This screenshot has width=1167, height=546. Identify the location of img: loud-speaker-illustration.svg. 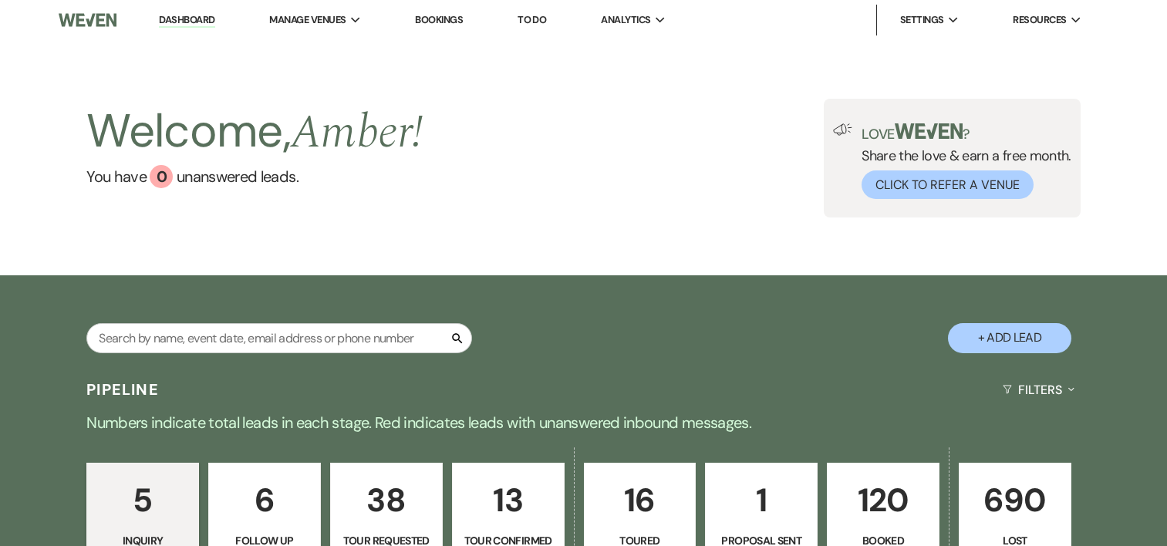
(842, 130).